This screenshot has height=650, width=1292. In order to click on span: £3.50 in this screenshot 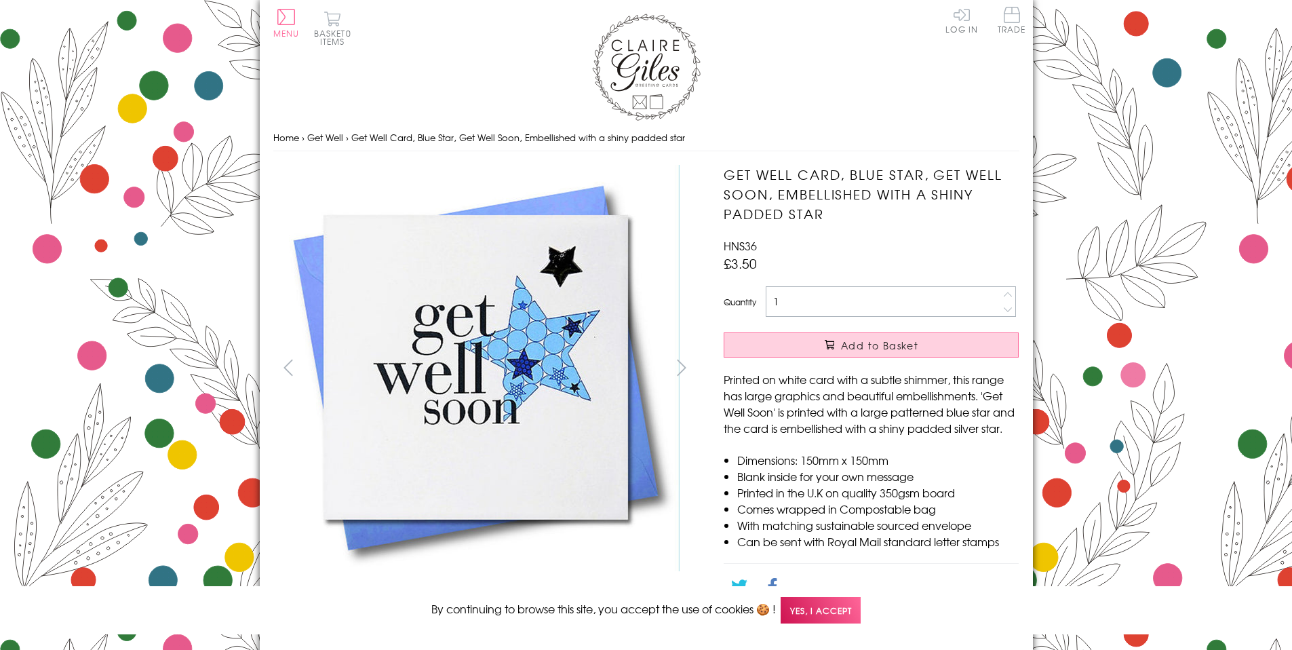, I will do `click(740, 263)`.